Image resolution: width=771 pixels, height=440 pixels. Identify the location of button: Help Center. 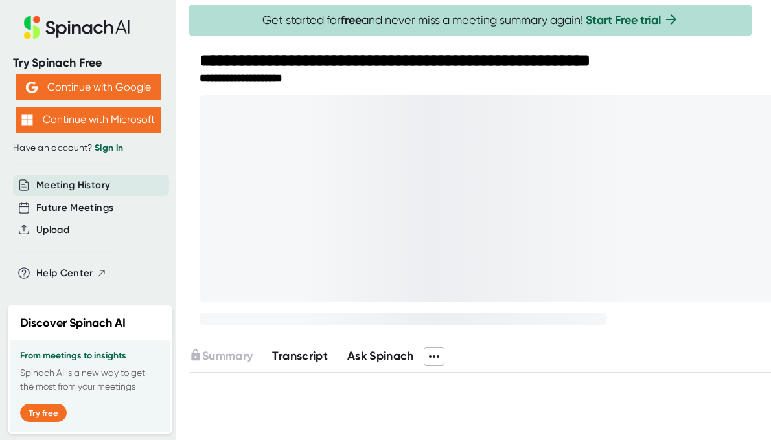
(71, 273).